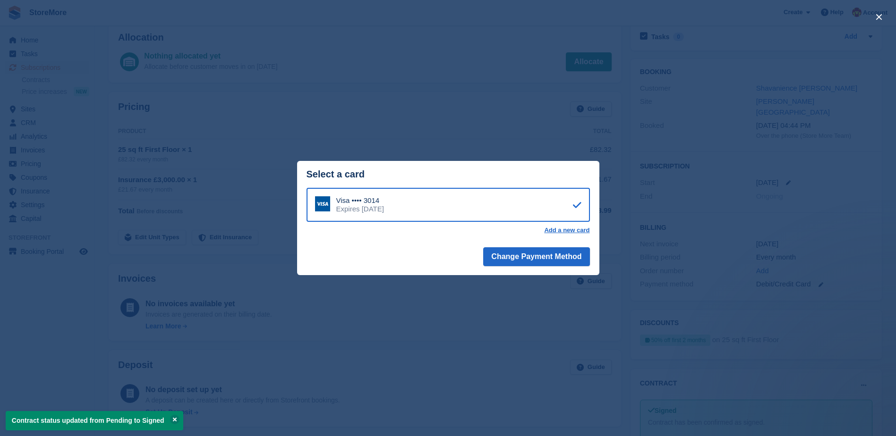  What do you see at coordinates (360, 201) in the screenshot?
I see `div: Visa •••• 3014` at bounding box center [360, 201].